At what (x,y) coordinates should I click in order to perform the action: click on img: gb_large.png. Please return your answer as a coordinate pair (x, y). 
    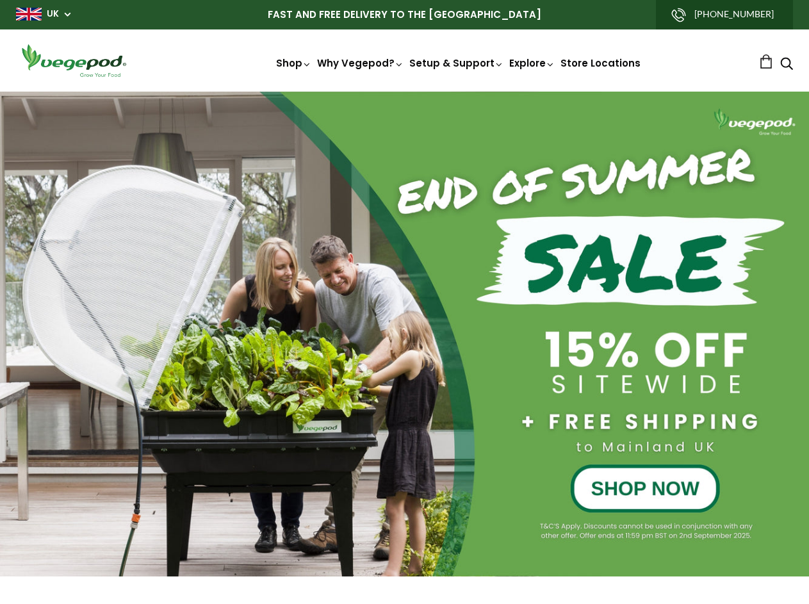
    Looking at the image, I should click on (29, 14).